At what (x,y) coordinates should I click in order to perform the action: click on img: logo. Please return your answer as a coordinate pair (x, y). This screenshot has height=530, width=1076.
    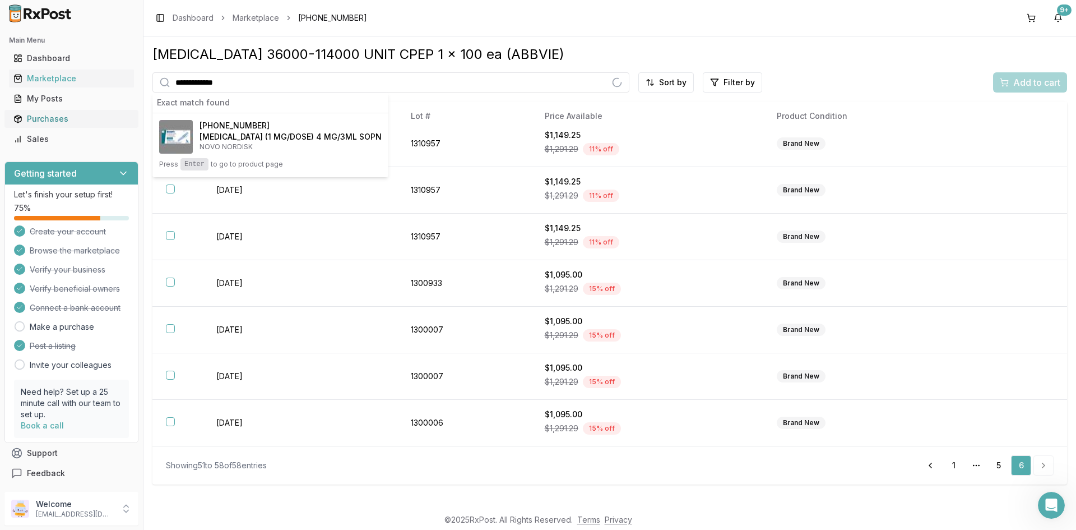
    Looking at the image, I should click on (54, 30).